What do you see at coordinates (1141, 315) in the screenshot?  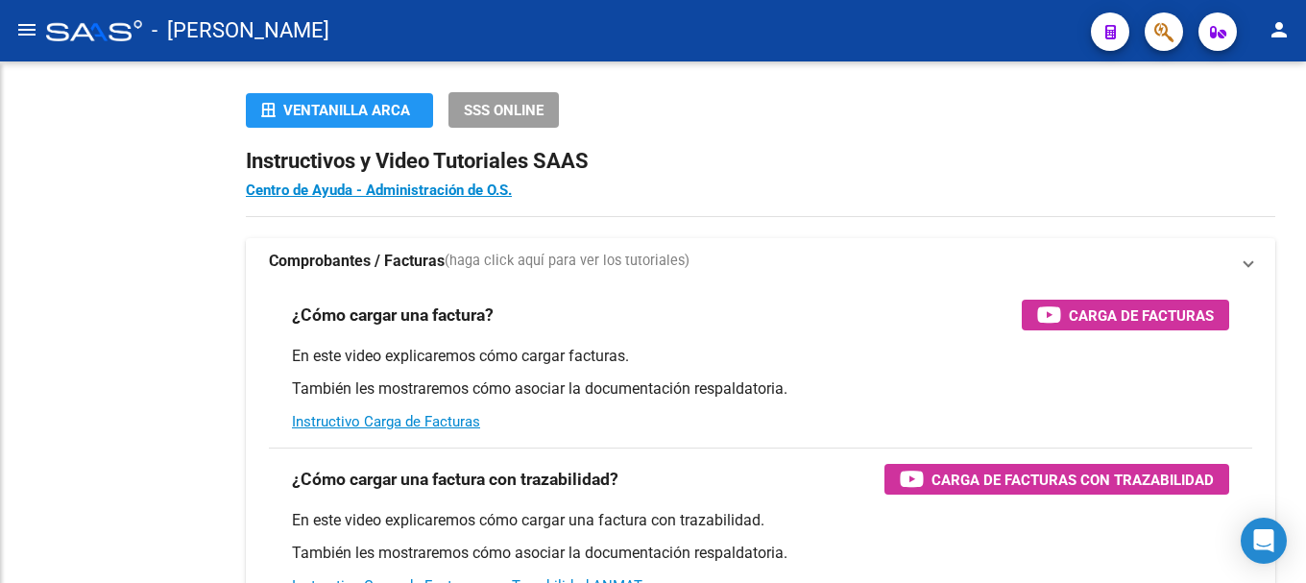 I see `span: Carga de Facturas` at bounding box center [1141, 315].